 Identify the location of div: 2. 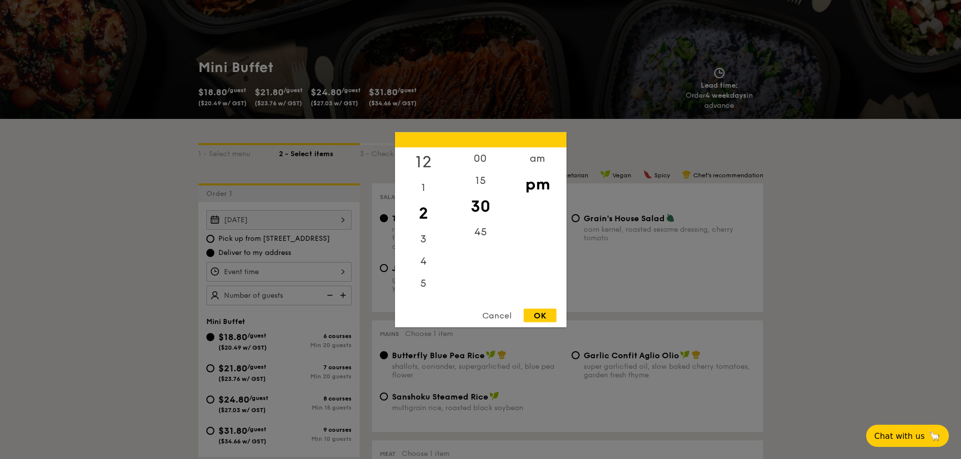
(423, 213).